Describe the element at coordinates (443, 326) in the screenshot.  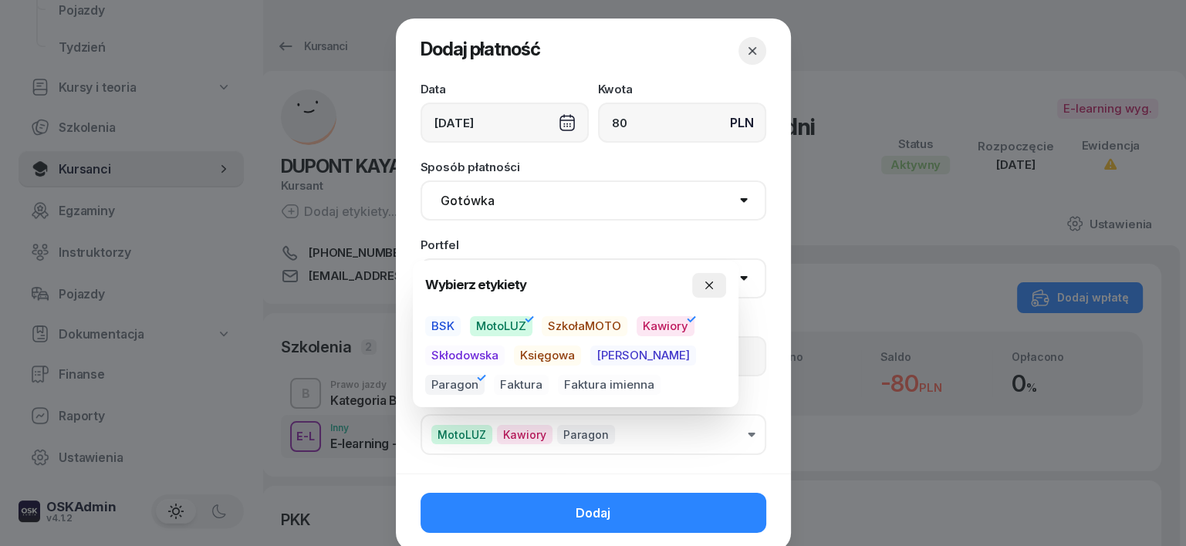
I see `button: BSK` at that location.